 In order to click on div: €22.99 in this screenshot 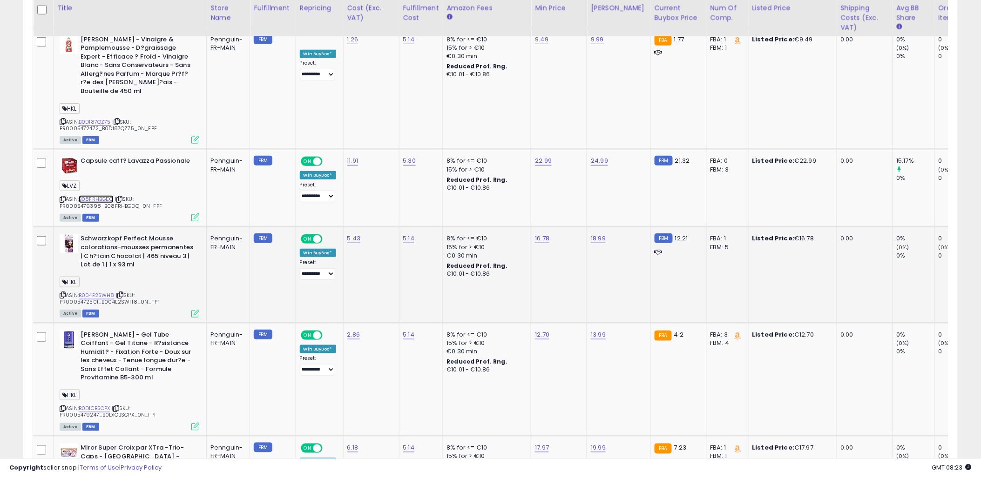, I will do `click(791, 161)`.